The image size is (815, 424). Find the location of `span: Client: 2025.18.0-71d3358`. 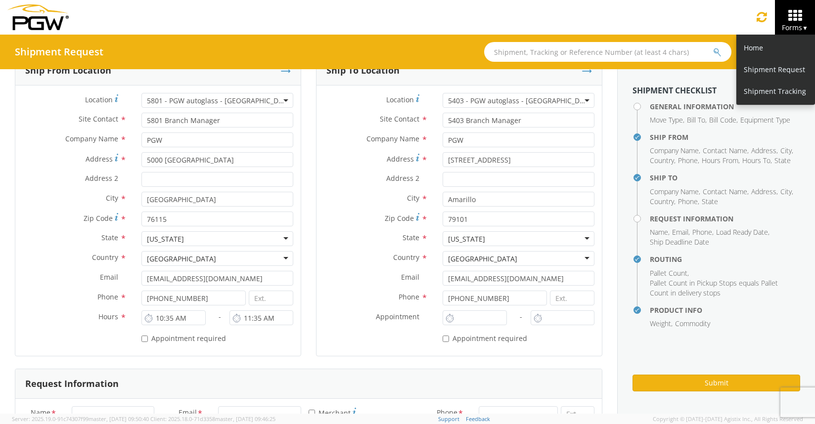

span: Client: 2025.18.0-71d3358 is located at coordinates (213, 419).